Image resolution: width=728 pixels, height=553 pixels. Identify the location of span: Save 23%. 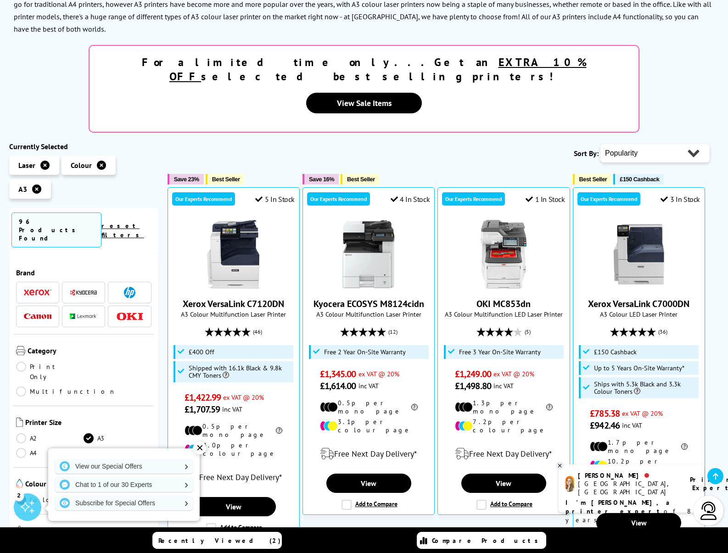
(186, 179).